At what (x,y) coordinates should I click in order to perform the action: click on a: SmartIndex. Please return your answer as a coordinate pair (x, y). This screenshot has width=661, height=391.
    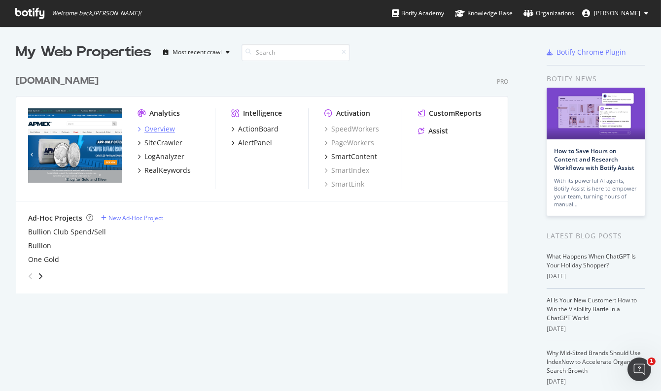
    Looking at the image, I should click on (346, 171).